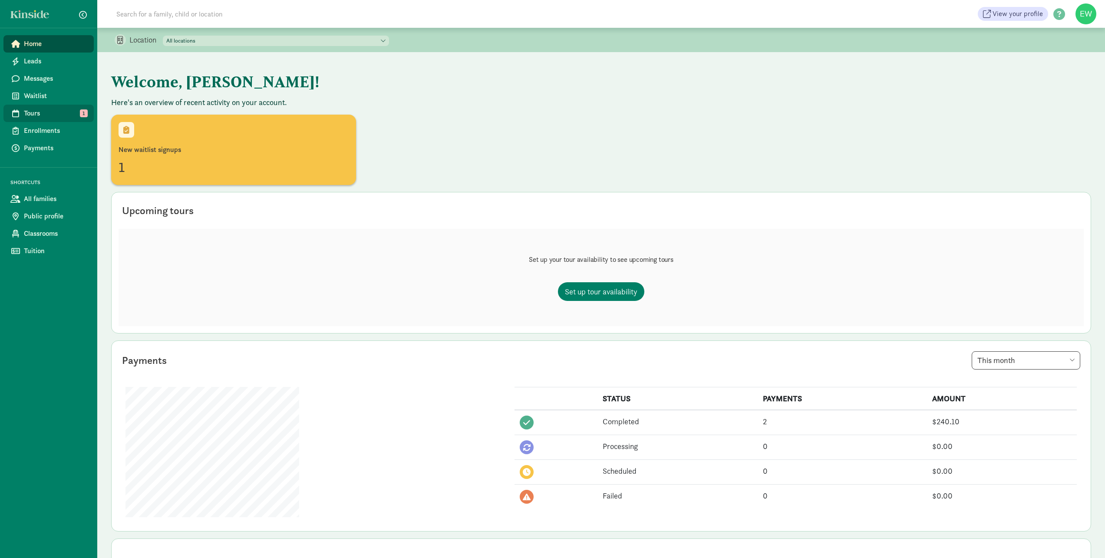  I want to click on div: 1, so click(234, 167).